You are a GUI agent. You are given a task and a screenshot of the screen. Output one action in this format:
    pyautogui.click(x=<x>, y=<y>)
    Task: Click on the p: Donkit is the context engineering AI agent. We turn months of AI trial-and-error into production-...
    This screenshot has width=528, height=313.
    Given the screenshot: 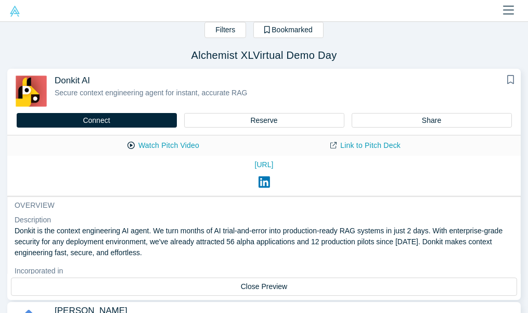 What is the action you would take?
    pyautogui.click(x=264, y=241)
    